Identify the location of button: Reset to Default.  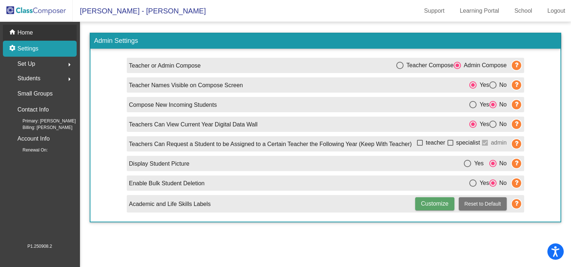
(483, 204).